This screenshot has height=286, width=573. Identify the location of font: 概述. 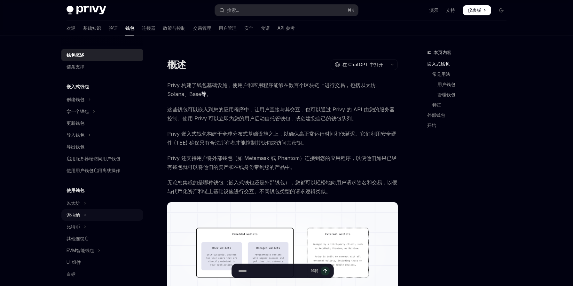
(177, 65).